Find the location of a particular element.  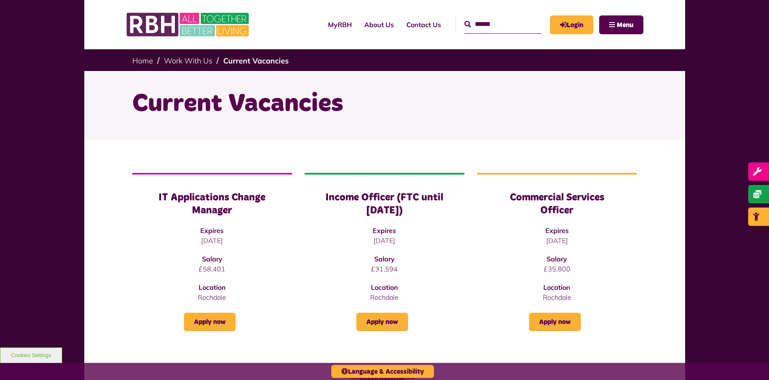

h1: Current Vacancies is located at coordinates (385, 104).